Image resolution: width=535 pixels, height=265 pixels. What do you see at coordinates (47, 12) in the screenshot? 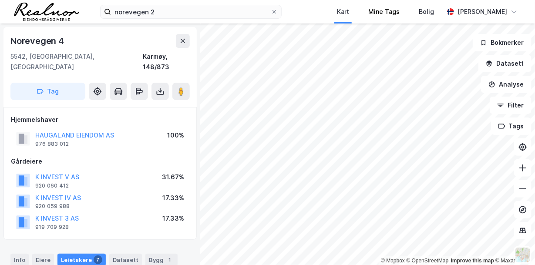
I see `img: realnor-logo.934646d98de889bb5806.png` at bounding box center [47, 12].